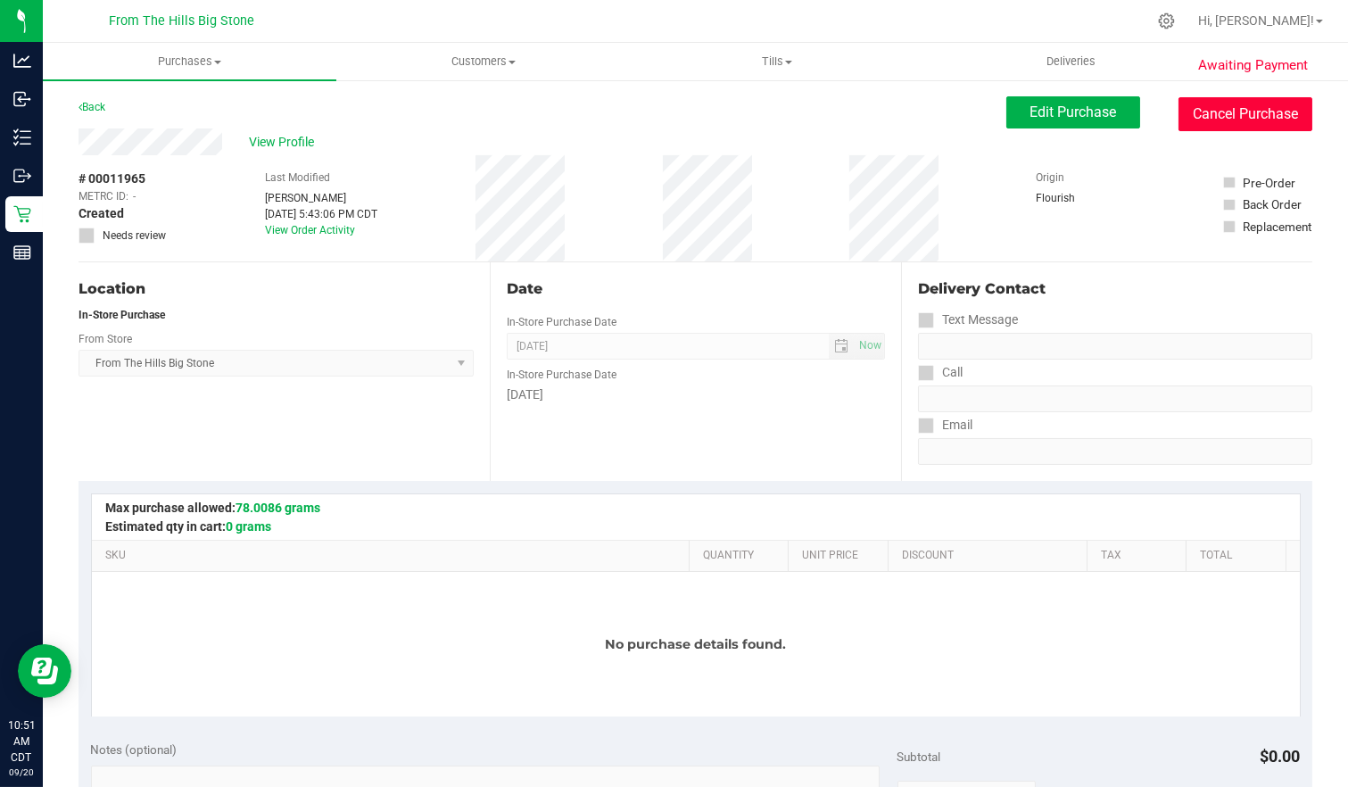 This screenshot has width=1348, height=787. I want to click on span: Deliveries, so click(1071, 62).